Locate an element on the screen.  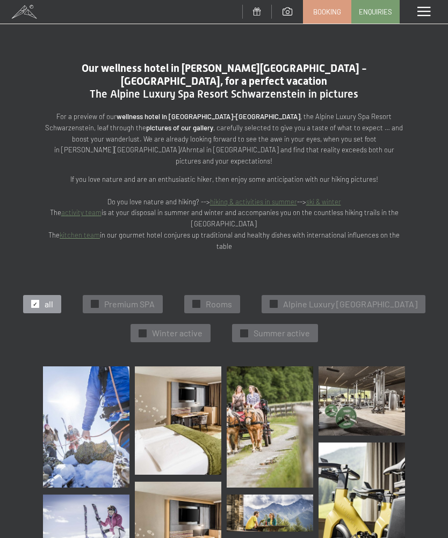
a: hiking & activities in summer is located at coordinates (253, 202).